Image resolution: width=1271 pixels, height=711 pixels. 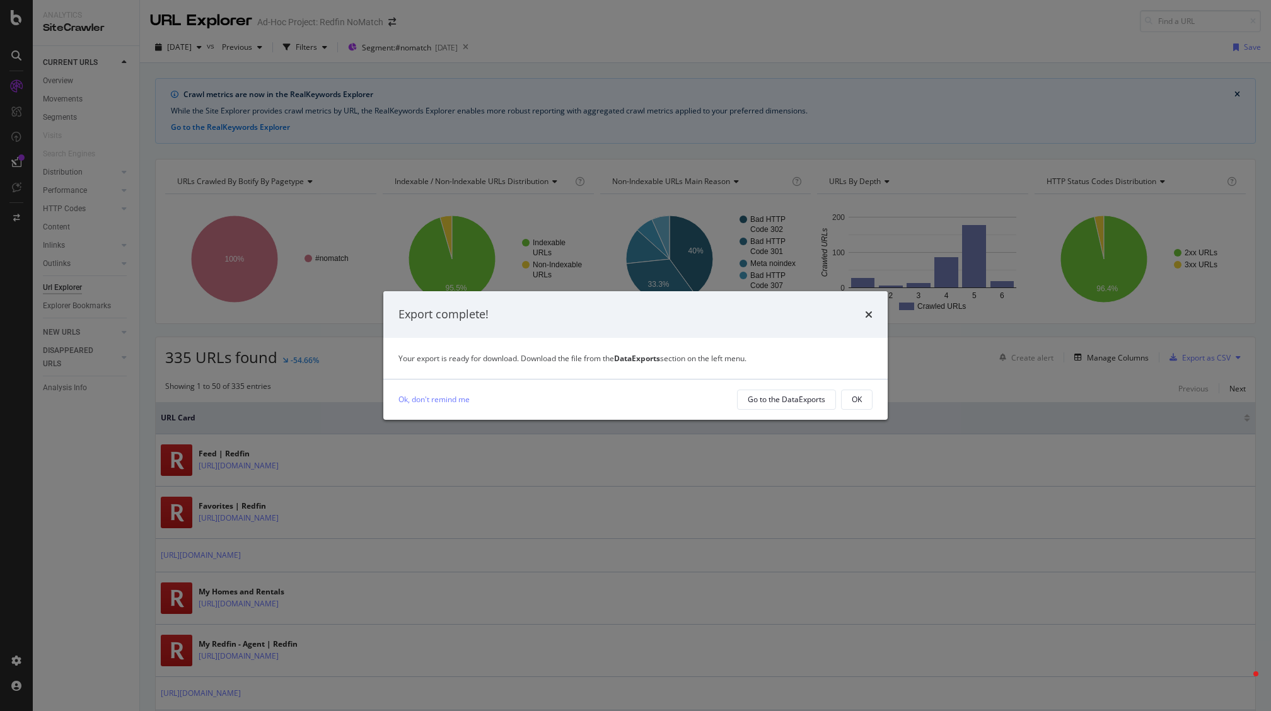 What do you see at coordinates (680, 358) in the screenshot?
I see `span: section on the left menu.` at bounding box center [680, 358].